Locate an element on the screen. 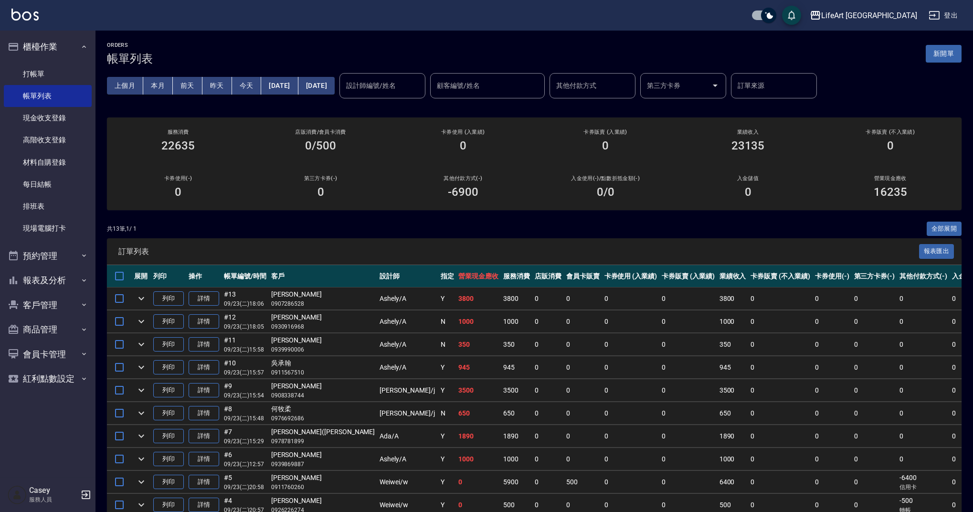  a: 新開單 is located at coordinates (944, 53).